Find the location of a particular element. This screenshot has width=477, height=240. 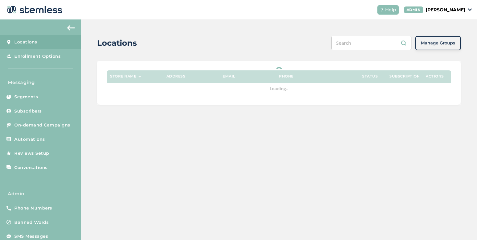

span: Locations is located at coordinates (26, 42).